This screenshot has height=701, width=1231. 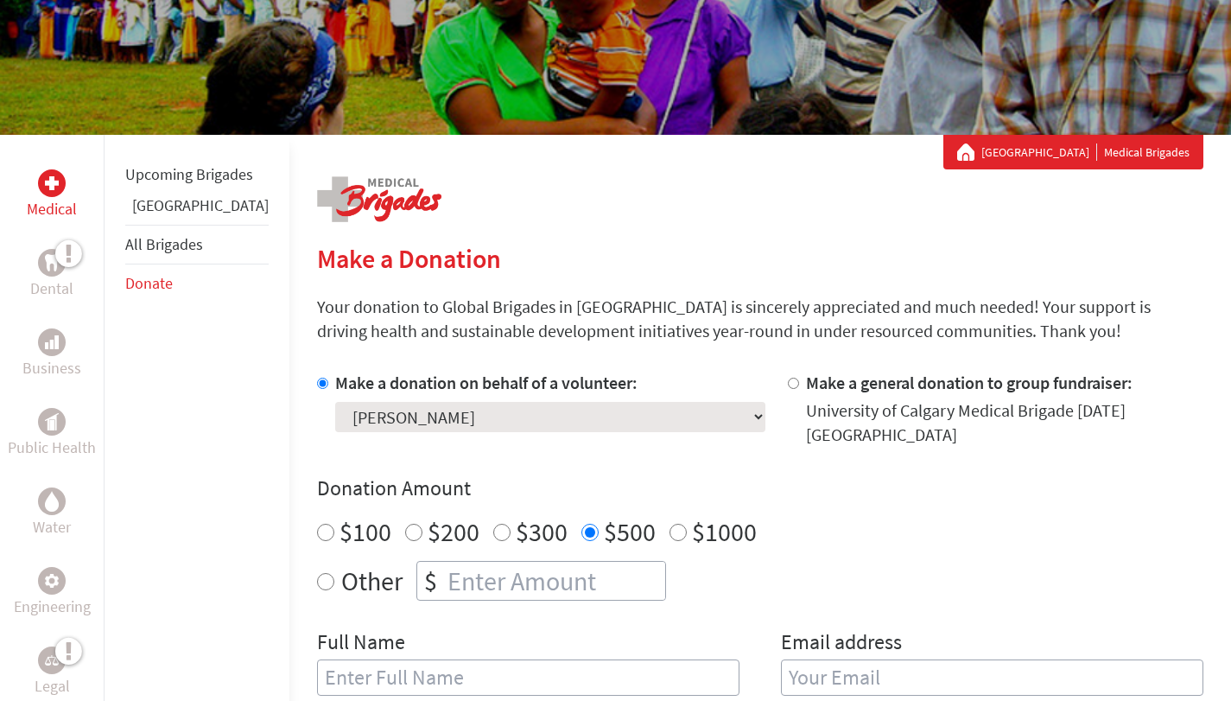 I want to click on p: Public Health, so click(x=52, y=447).